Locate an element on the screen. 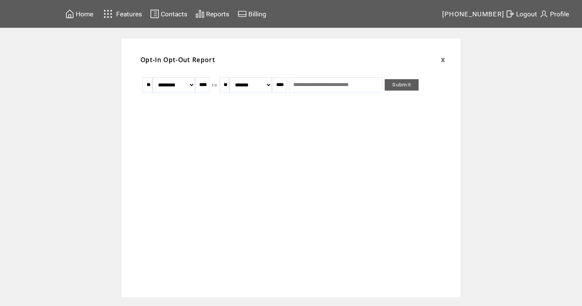 The height and width of the screenshot is (306, 582). span: Logout is located at coordinates (527, 14).